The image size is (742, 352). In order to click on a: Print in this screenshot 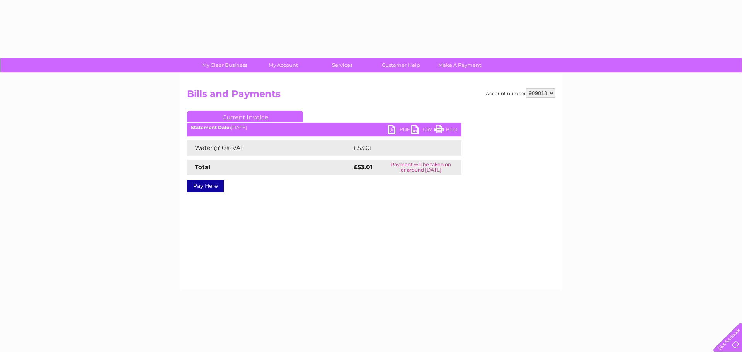, I will do `click(446, 130)`.